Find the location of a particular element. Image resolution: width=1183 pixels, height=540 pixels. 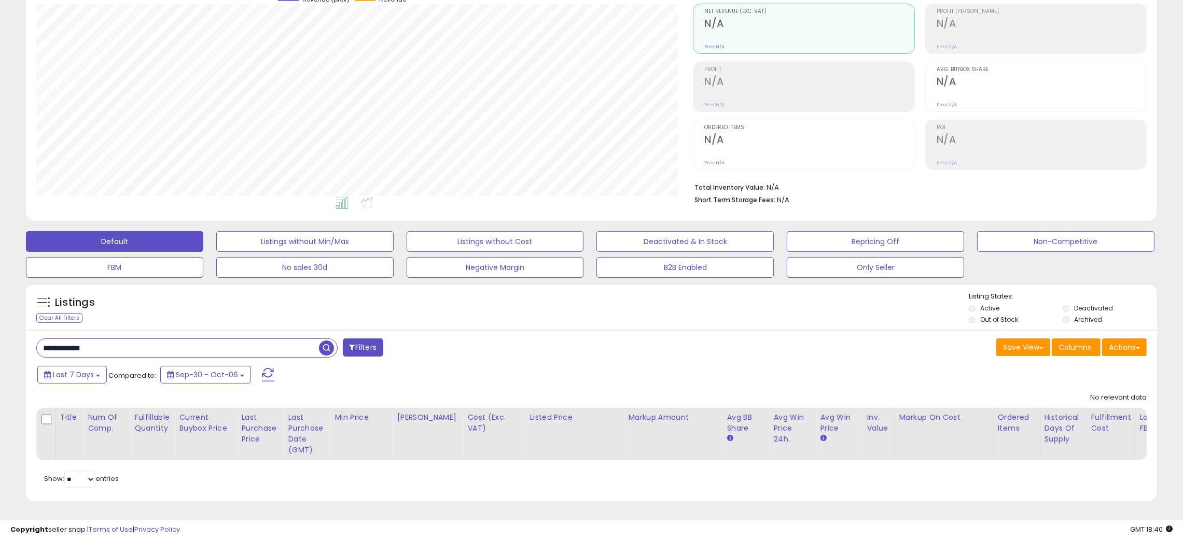

div: Avg BB Share is located at coordinates (745, 423).